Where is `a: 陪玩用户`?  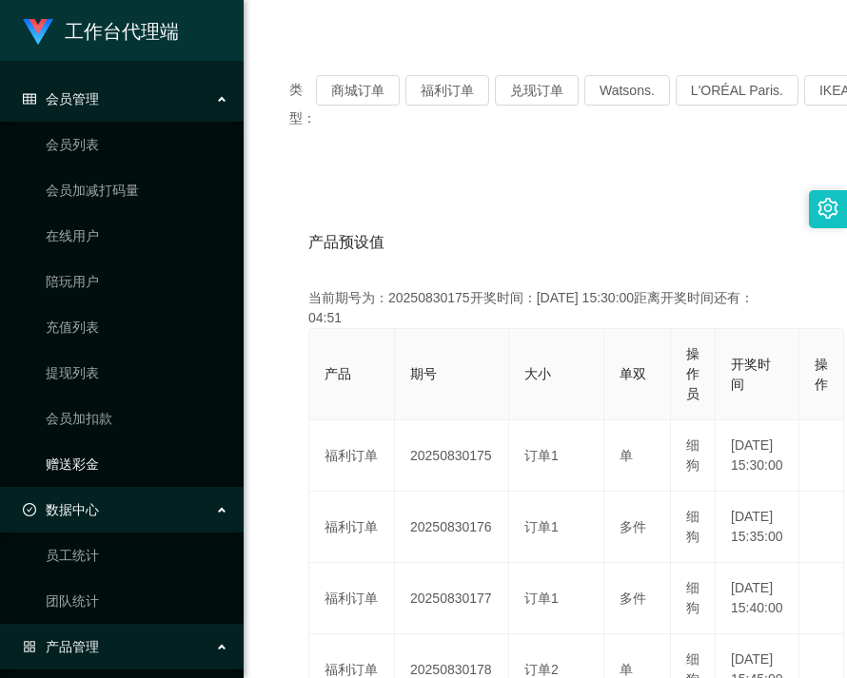
a: 陪玩用户 is located at coordinates (137, 282).